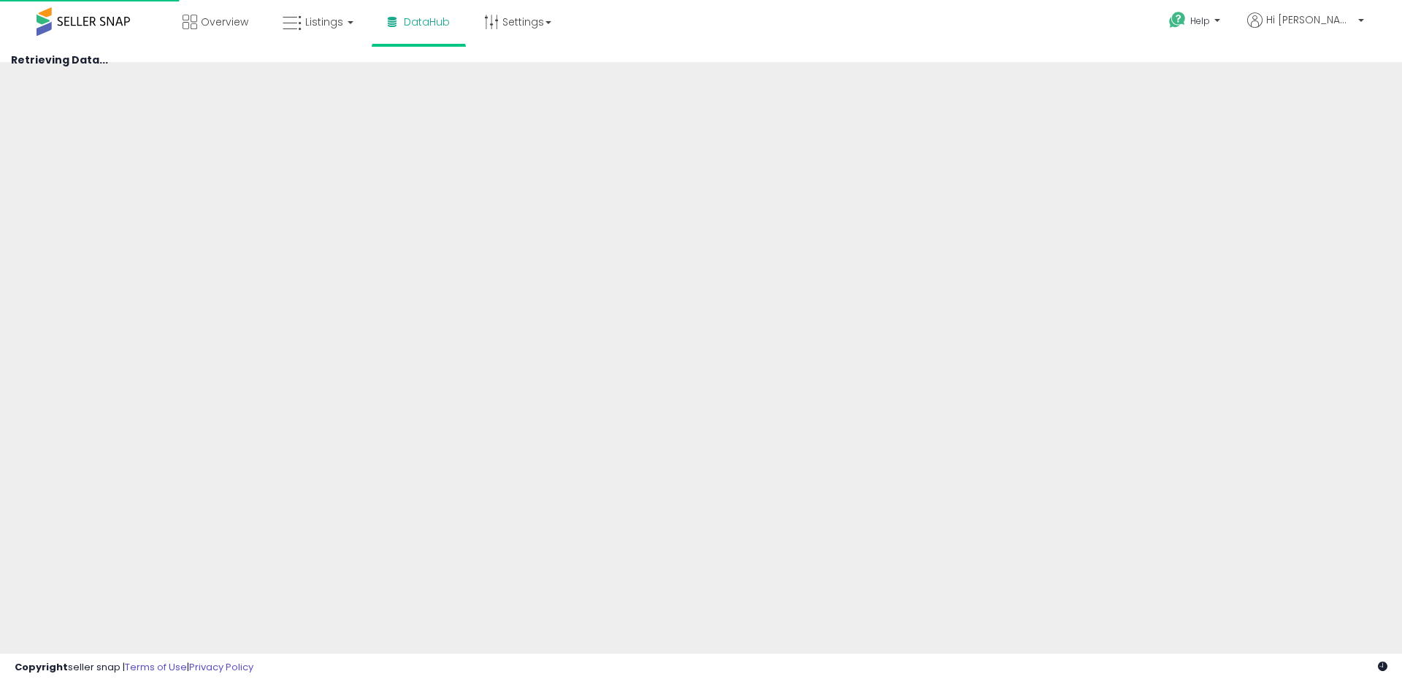 This screenshot has height=682, width=1402. What do you see at coordinates (1177, 20) in the screenshot?
I see `i: Get Help` at bounding box center [1177, 20].